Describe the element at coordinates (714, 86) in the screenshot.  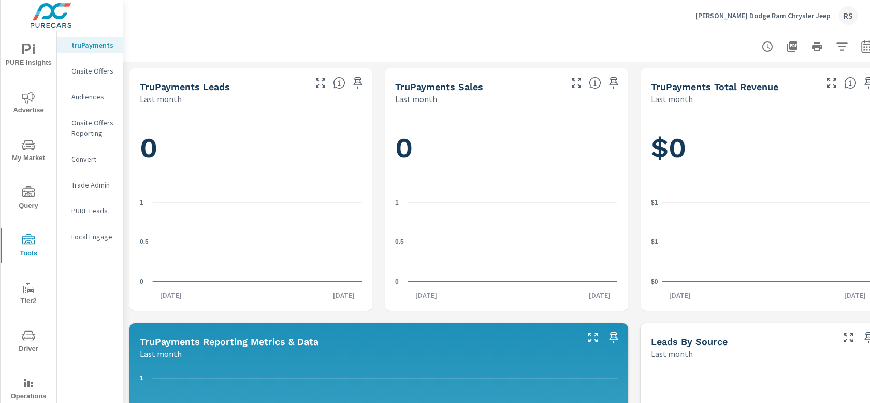
I see `h5: truPayments Total Revenue` at that location.